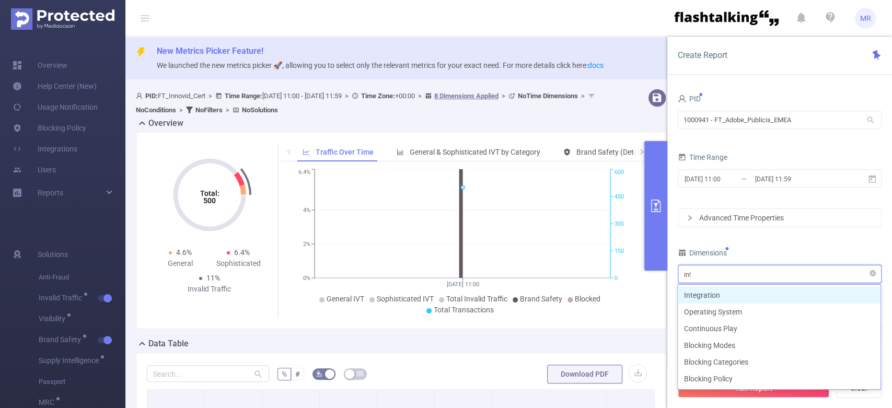 Image resolution: width=892 pixels, height=408 pixels. Describe the element at coordinates (703, 157) in the screenshot. I see `span: Time Range` at that location.